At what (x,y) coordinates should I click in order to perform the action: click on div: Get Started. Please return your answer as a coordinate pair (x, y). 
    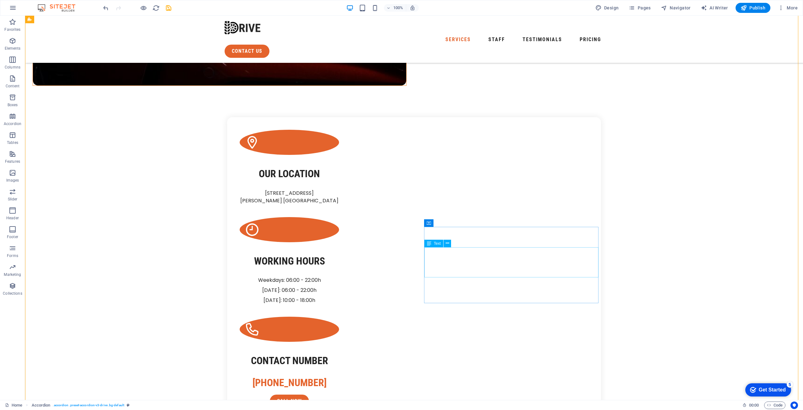
    Looking at the image, I should click on (32, 10).